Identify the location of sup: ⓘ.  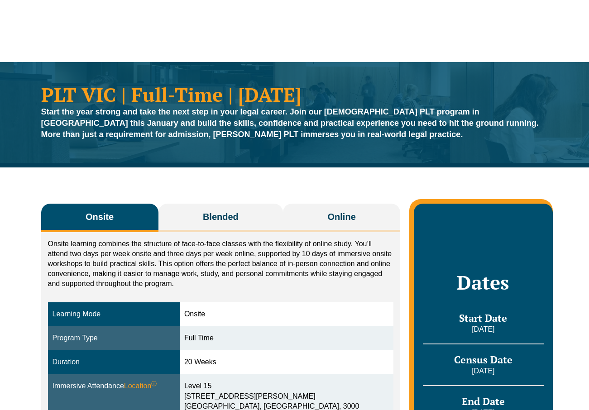
(154, 384).